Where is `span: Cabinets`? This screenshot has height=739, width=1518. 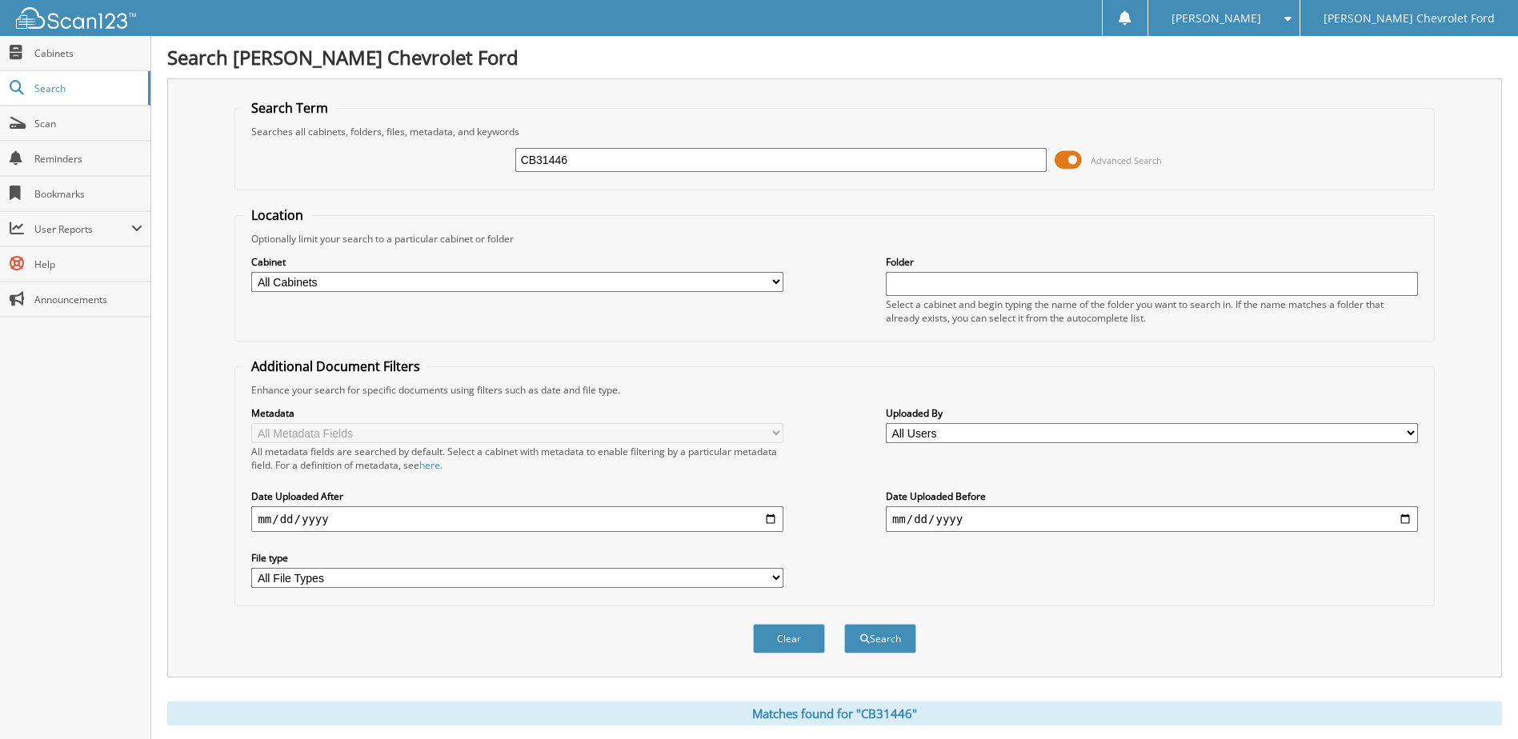
span: Cabinets is located at coordinates (88, 53).